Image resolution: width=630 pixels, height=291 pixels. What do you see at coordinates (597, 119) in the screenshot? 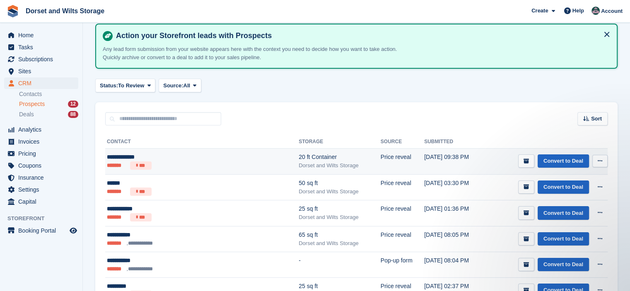
I see `span: Sort` at bounding box center [597, 119].